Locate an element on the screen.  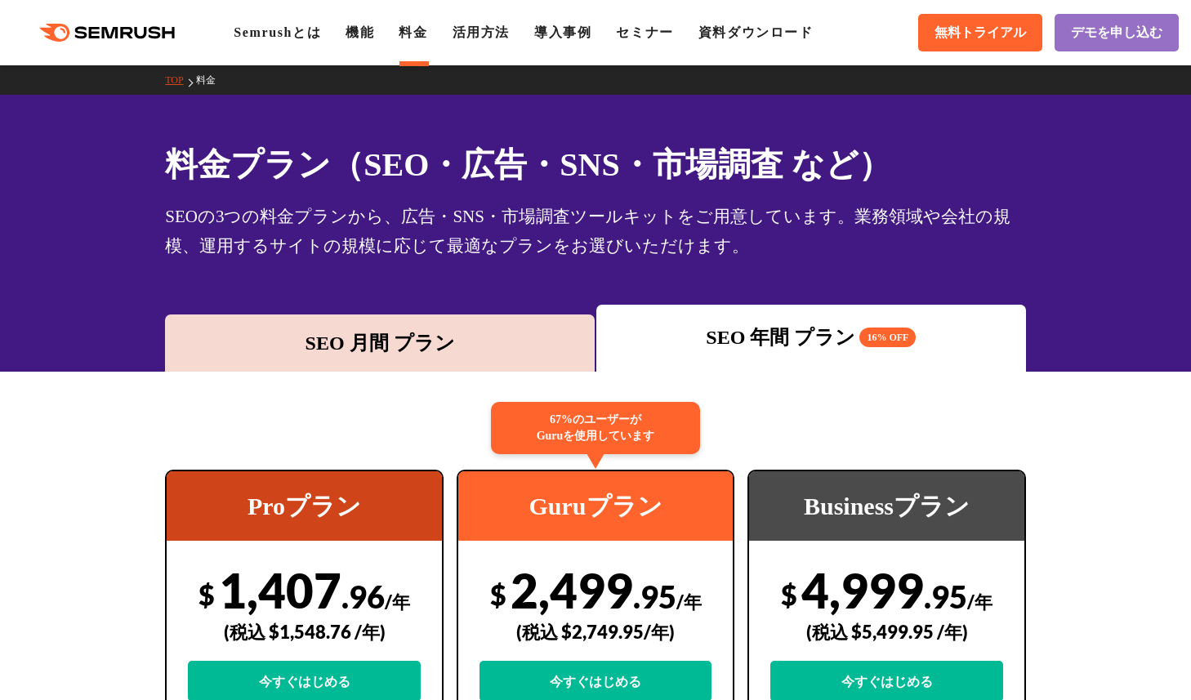
span: .96 is located at coordinates (363, 596).